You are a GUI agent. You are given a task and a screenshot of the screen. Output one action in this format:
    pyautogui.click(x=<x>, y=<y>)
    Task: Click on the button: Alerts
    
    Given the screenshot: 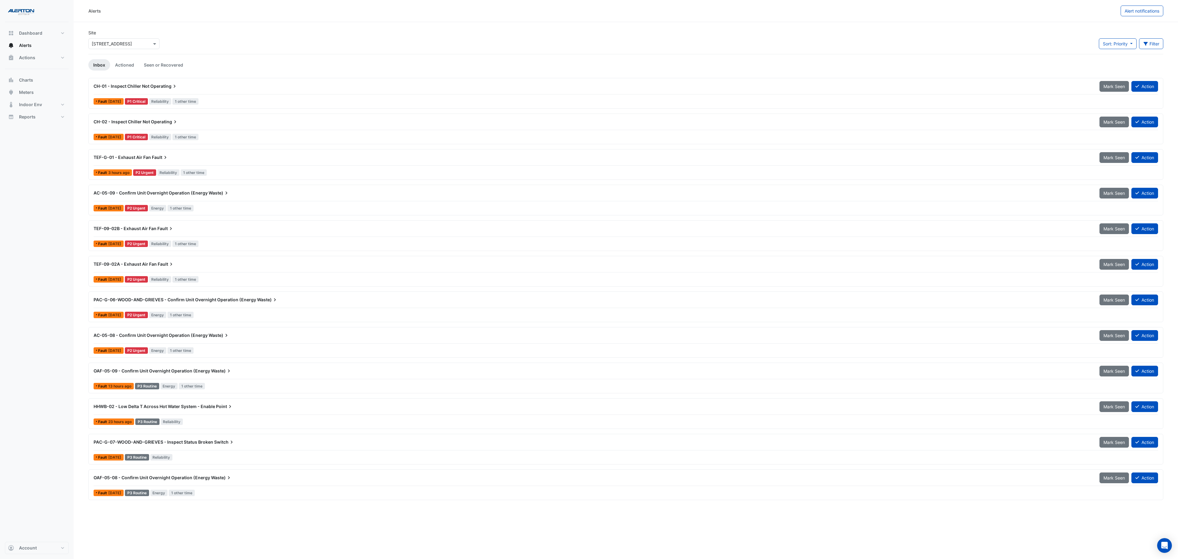 What is the action you would take?
    pyautogui.click(x=37, y=45)
    